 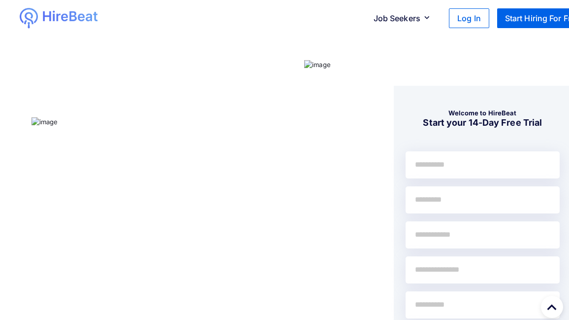 I want to click on b: Start your 14-Day Free Trial, so click(x=482, y=122).